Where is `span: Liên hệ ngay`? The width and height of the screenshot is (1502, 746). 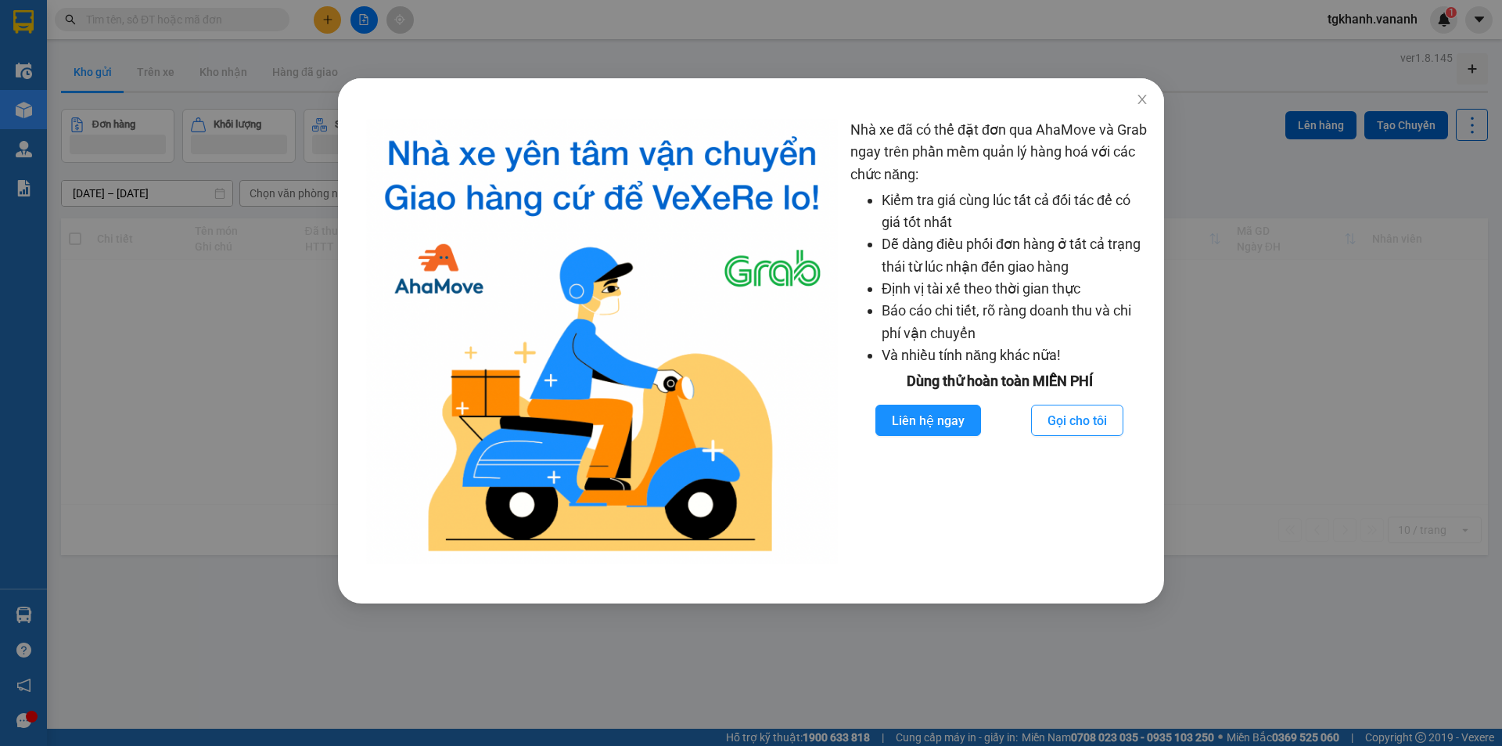 span: Liên hệ ngay is located at coordinates (928, 420).